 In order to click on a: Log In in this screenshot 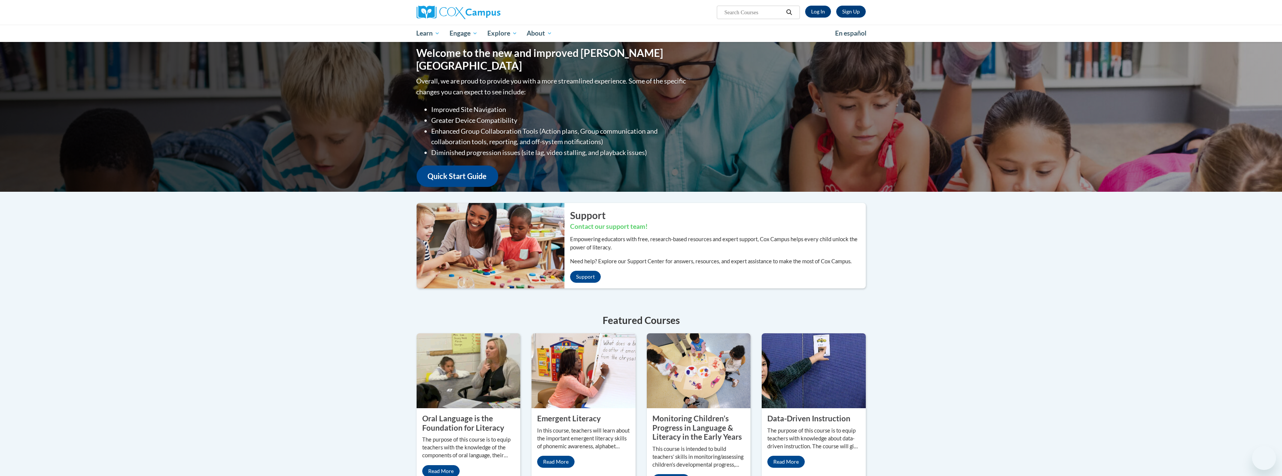, I will do `click(818, 12)`.